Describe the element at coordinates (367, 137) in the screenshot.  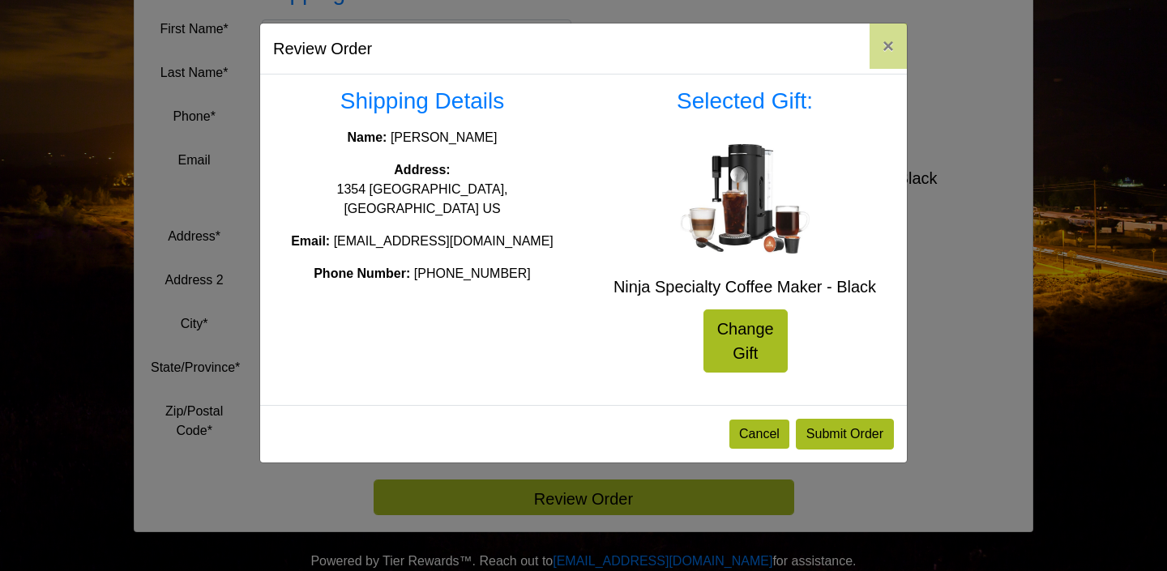
I see `strong: Name:` at that location.